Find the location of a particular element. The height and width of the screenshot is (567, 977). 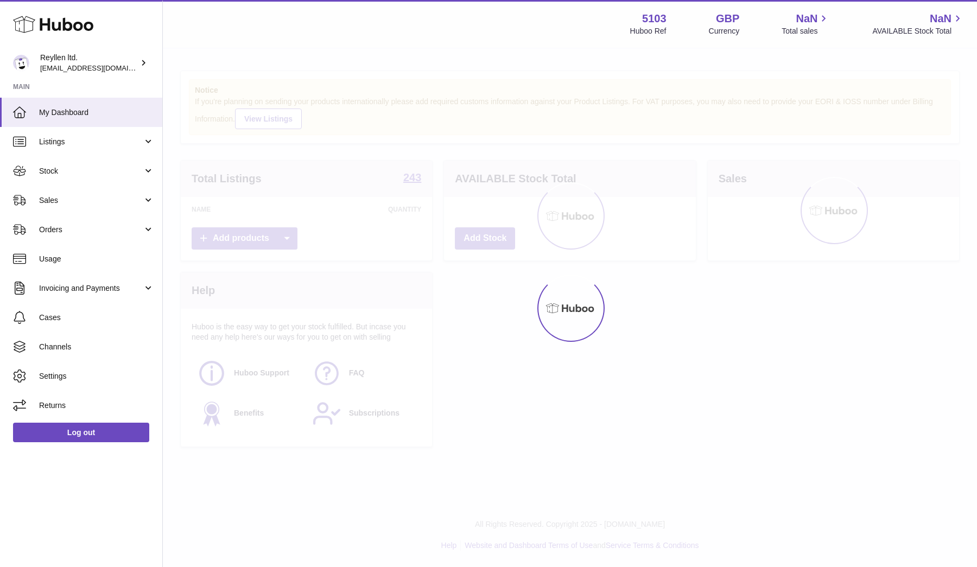

span: Cases is located at coordinates (97, 318).